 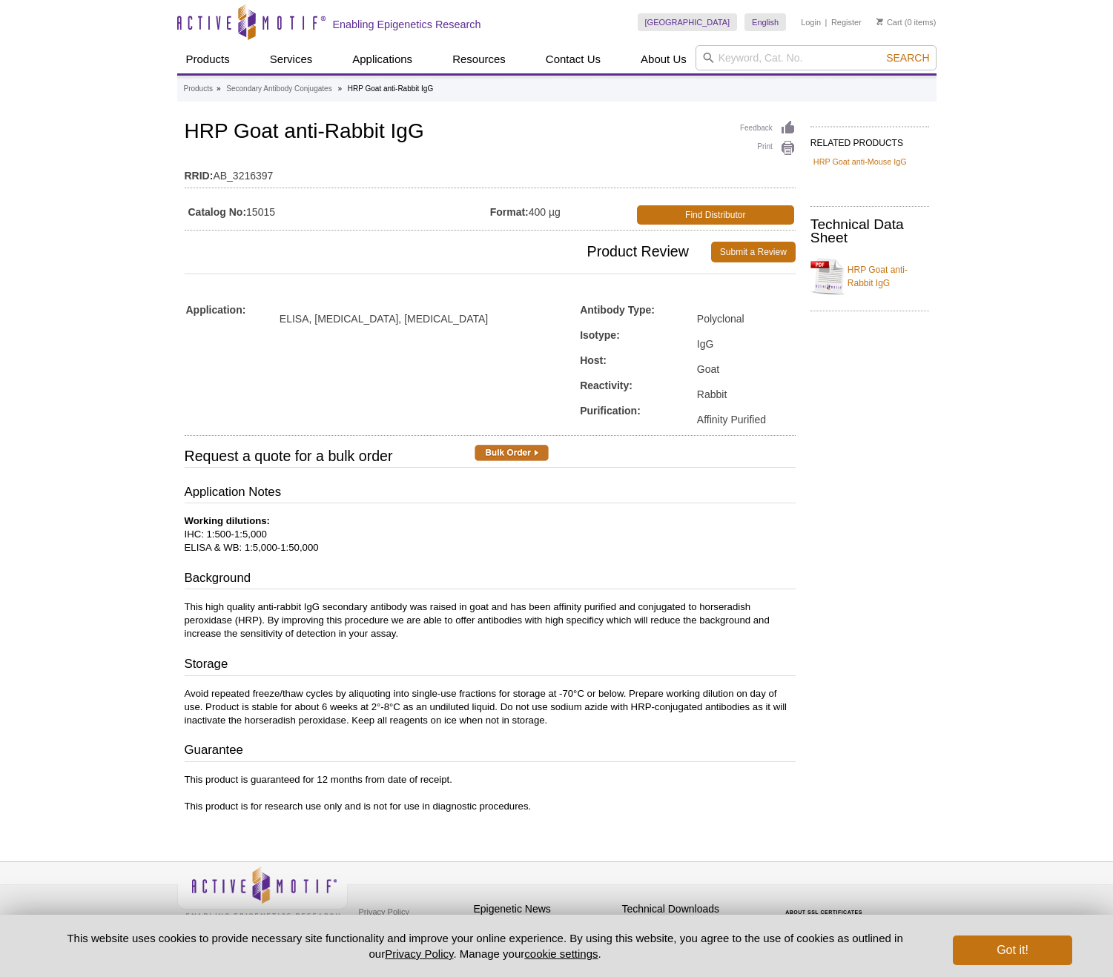 What do you see at coordinates (638, 340) in the screenshot?
I see `th: Isotype:` at bounding box center [638, 340].